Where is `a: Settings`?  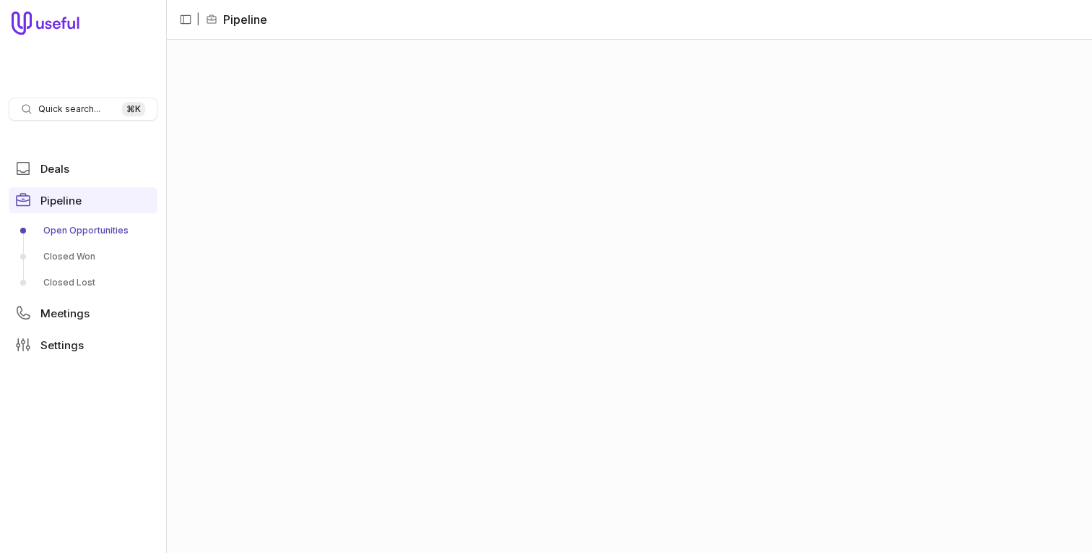
a: Settings is located at coordinates (83, 345).